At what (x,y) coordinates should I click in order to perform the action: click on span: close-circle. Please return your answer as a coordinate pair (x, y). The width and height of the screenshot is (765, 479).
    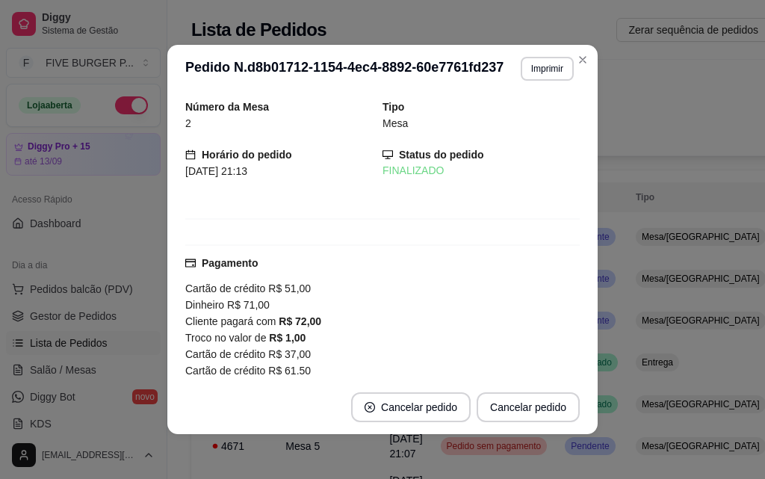
    Looking at the image, I should click on (370, 407).